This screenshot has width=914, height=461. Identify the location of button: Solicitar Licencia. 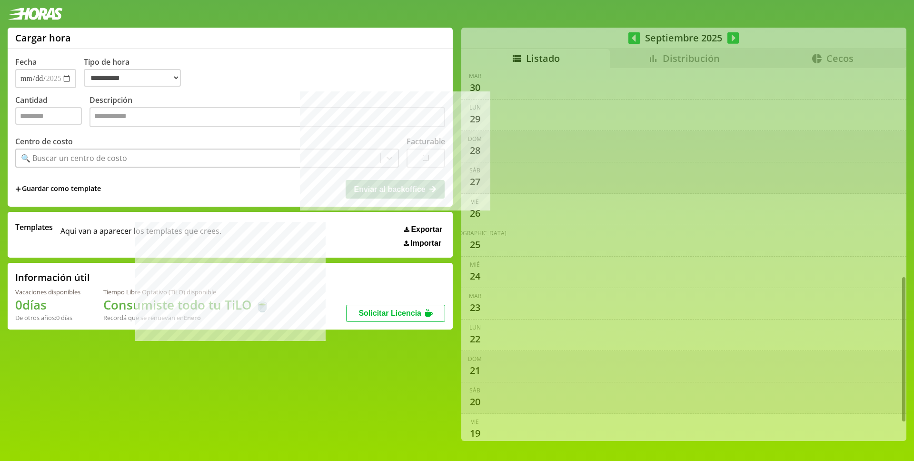
(396, 313).